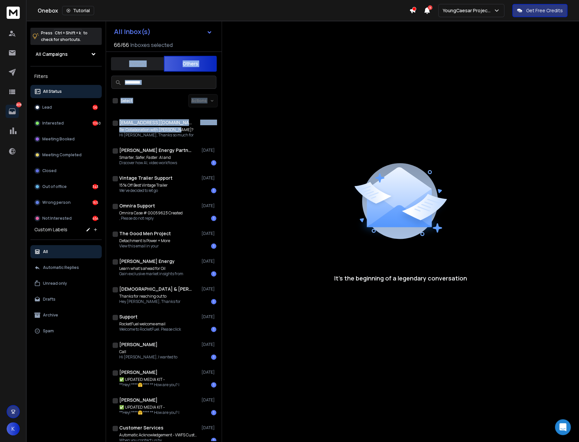 The height and width of the screenshot is (442, 579). I want to click on span: 66 / 66, so click(122, 45).